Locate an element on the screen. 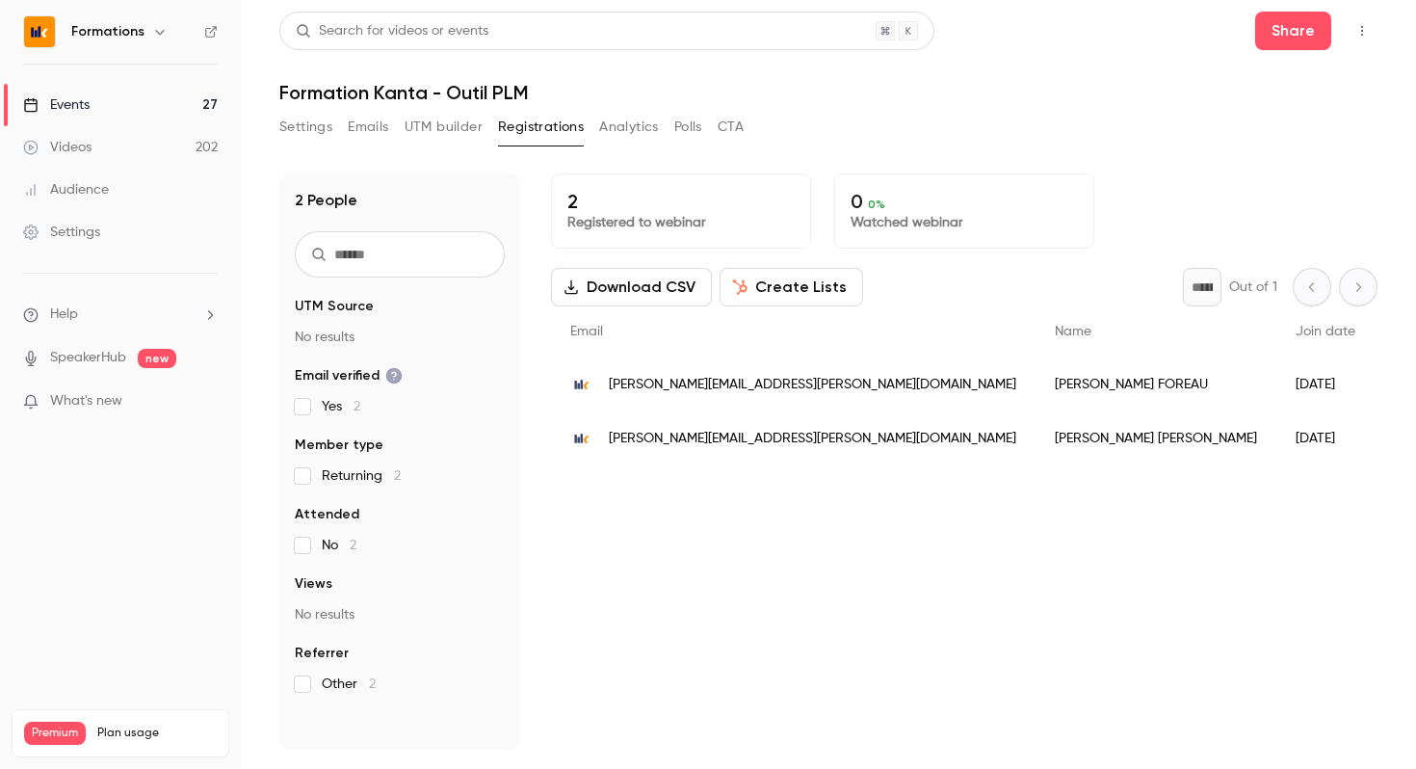 This screenshot has width=1416, height=769. span: new is located at coordinates (157, 358).